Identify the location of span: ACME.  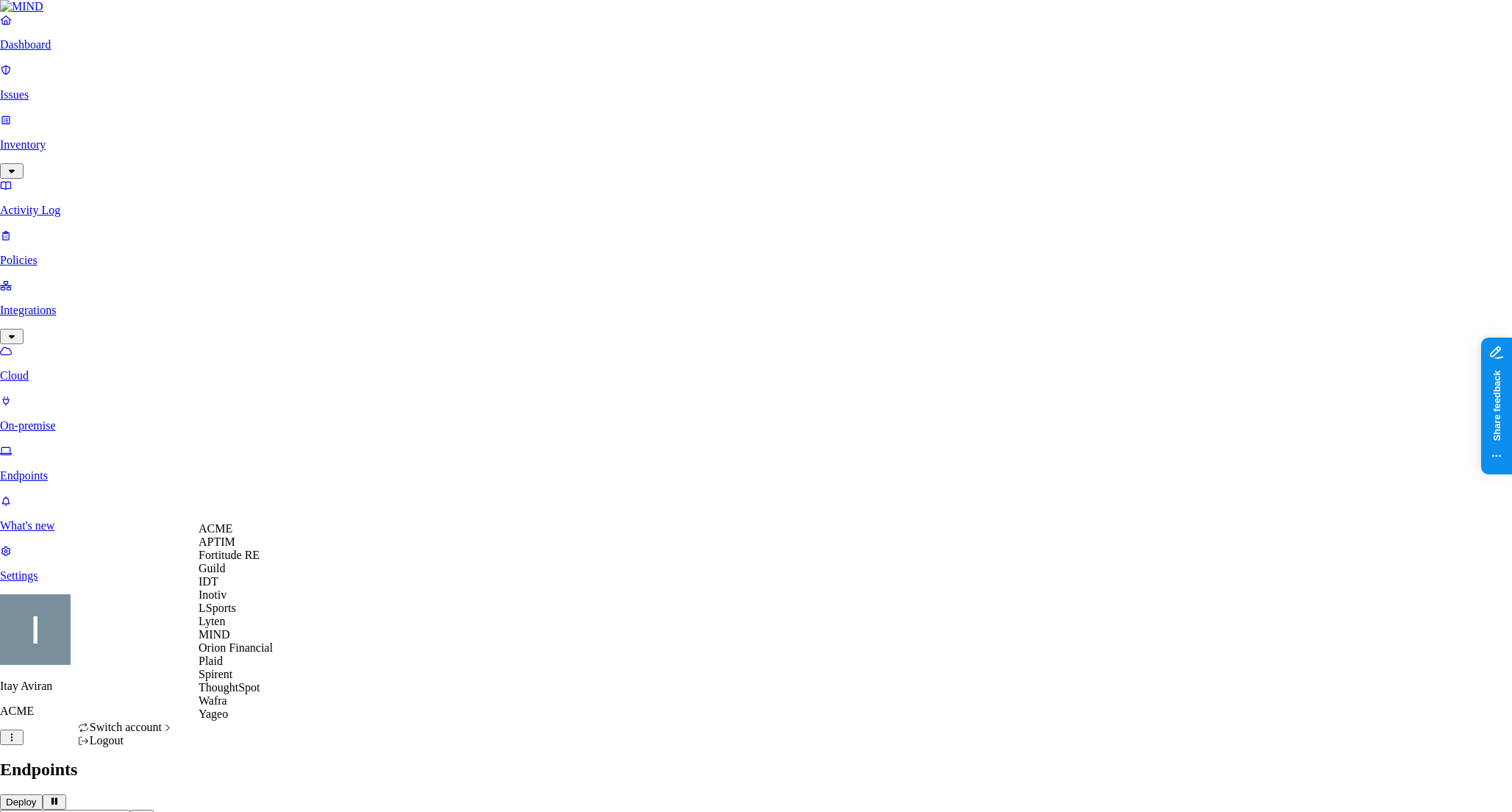
(216, 529).